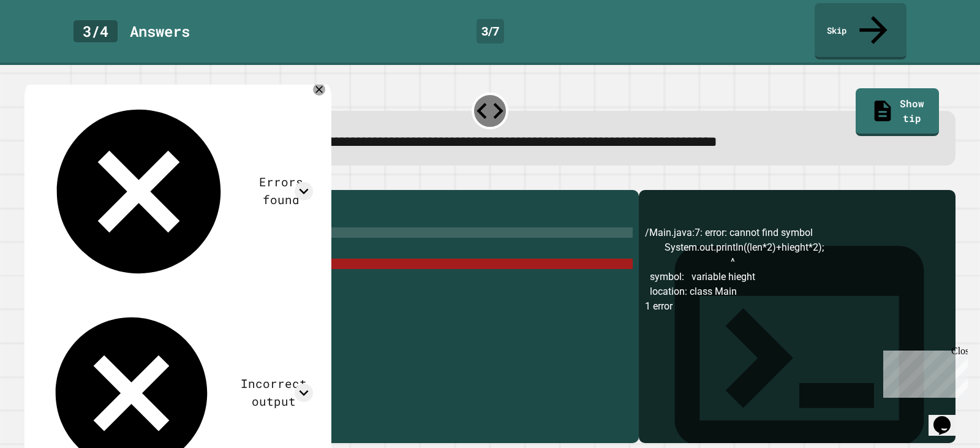 Image resolution: width=980 pixels, height=448 pixels. Describe the element at coordinates (860, 31) in the screenshot. I see `a: Skip` at that location.